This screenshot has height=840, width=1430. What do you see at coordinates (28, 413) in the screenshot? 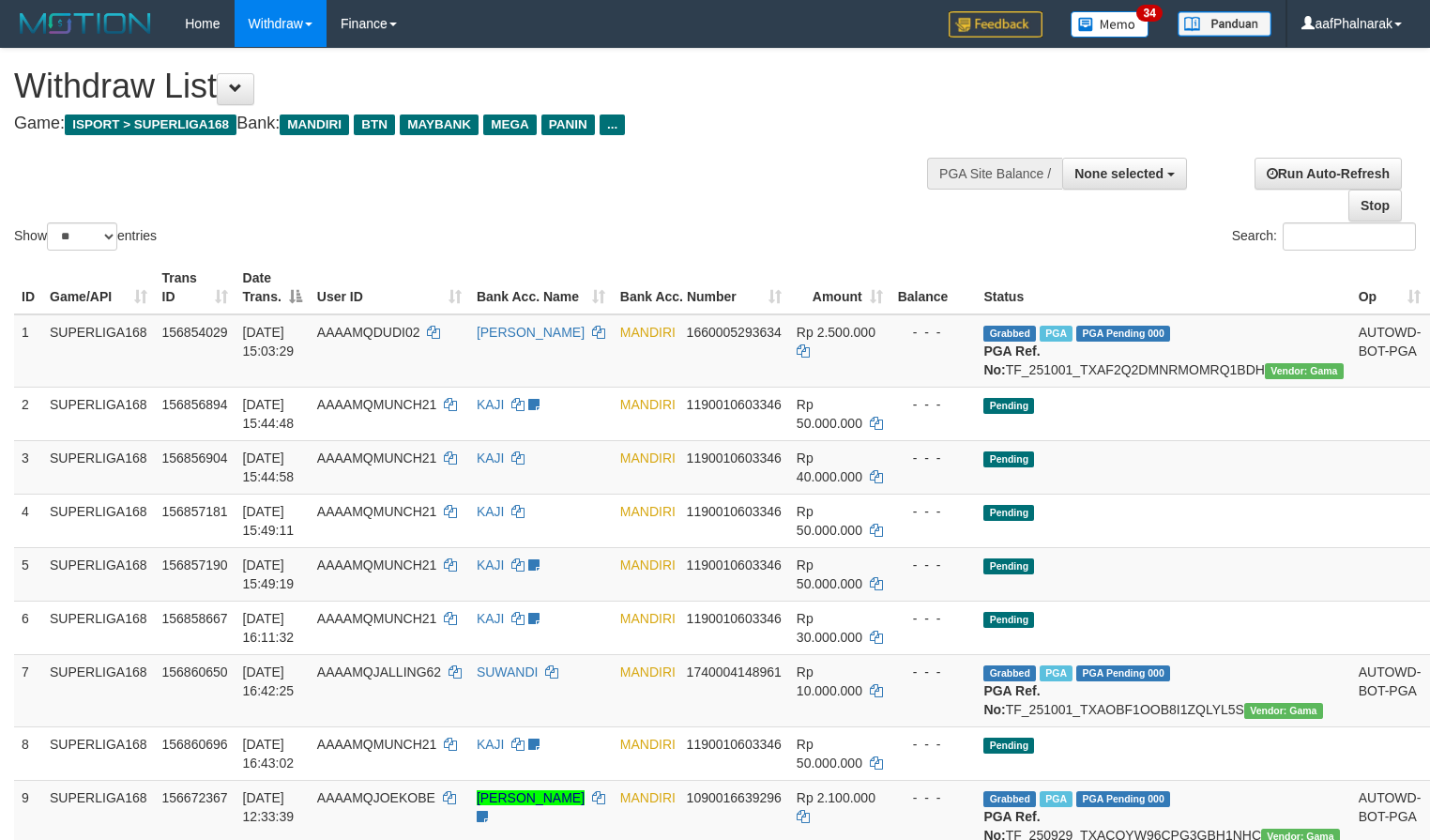
I see `td: 2` at bounding box center [28, 413].